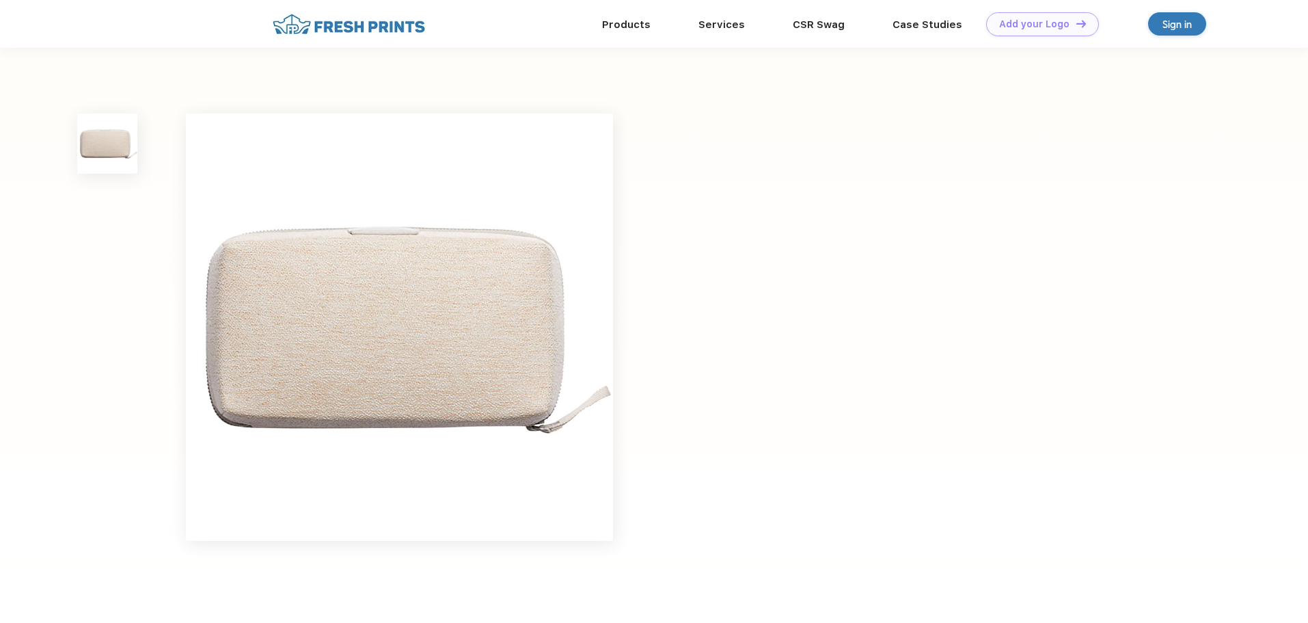  Describe the element at coordinates (348, 24) in the screenshot. I see `img: fo%20logo%202.webp` at that location.